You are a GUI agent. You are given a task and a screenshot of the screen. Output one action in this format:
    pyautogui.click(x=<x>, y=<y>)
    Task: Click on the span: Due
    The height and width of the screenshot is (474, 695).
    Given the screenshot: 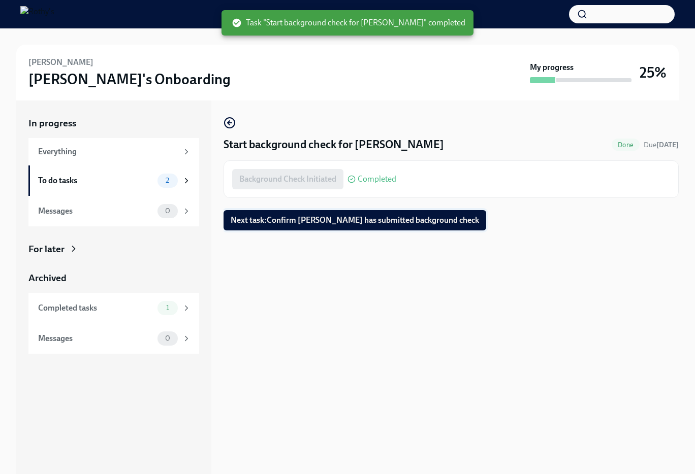 What is the action you would take?
    pyautogui.click(x=661, y=145)
    